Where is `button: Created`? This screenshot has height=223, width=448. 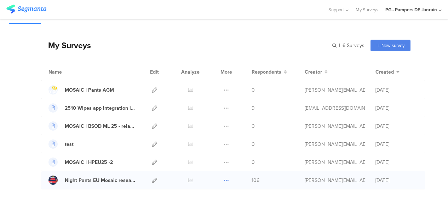
button: Created is located at coordinates (388, 72).